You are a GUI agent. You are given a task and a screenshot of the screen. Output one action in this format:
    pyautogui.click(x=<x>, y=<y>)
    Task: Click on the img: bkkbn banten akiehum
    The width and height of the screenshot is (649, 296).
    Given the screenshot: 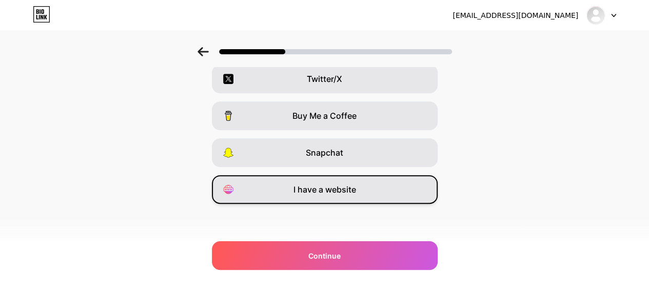 What is the action you would take?
    pyautogui.click(x=595, y=15)
    